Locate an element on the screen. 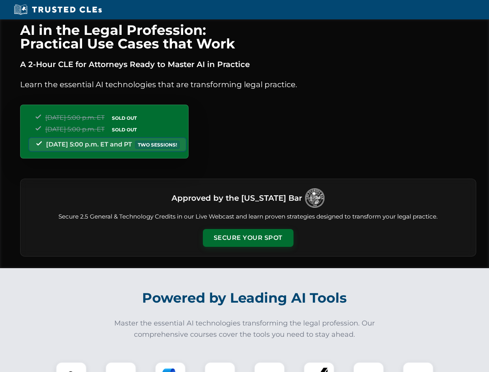  p: Learn the essential AI technologies that are transforming legal practice. is located at coordinates (248, 84).